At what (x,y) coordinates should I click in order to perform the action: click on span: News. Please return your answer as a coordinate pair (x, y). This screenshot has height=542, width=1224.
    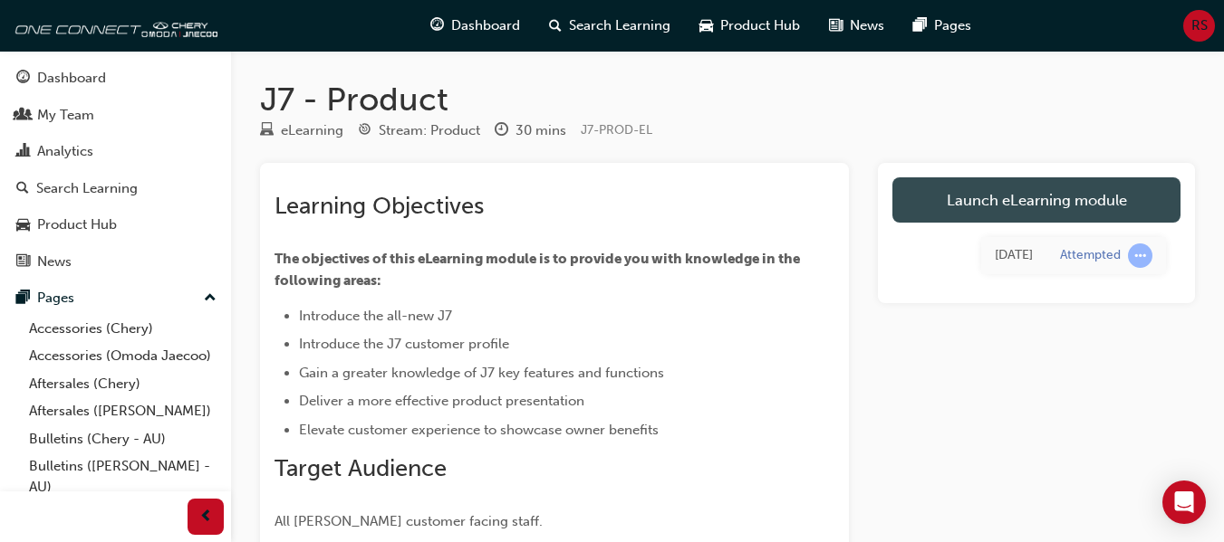
    Looking at the image, I should click on (867, 25).